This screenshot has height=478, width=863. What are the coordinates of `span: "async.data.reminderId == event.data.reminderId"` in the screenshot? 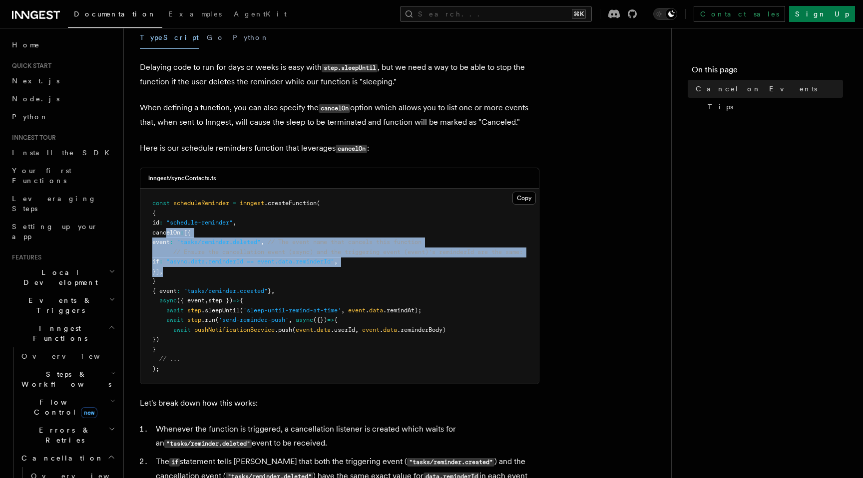 It's located at (250, 262).